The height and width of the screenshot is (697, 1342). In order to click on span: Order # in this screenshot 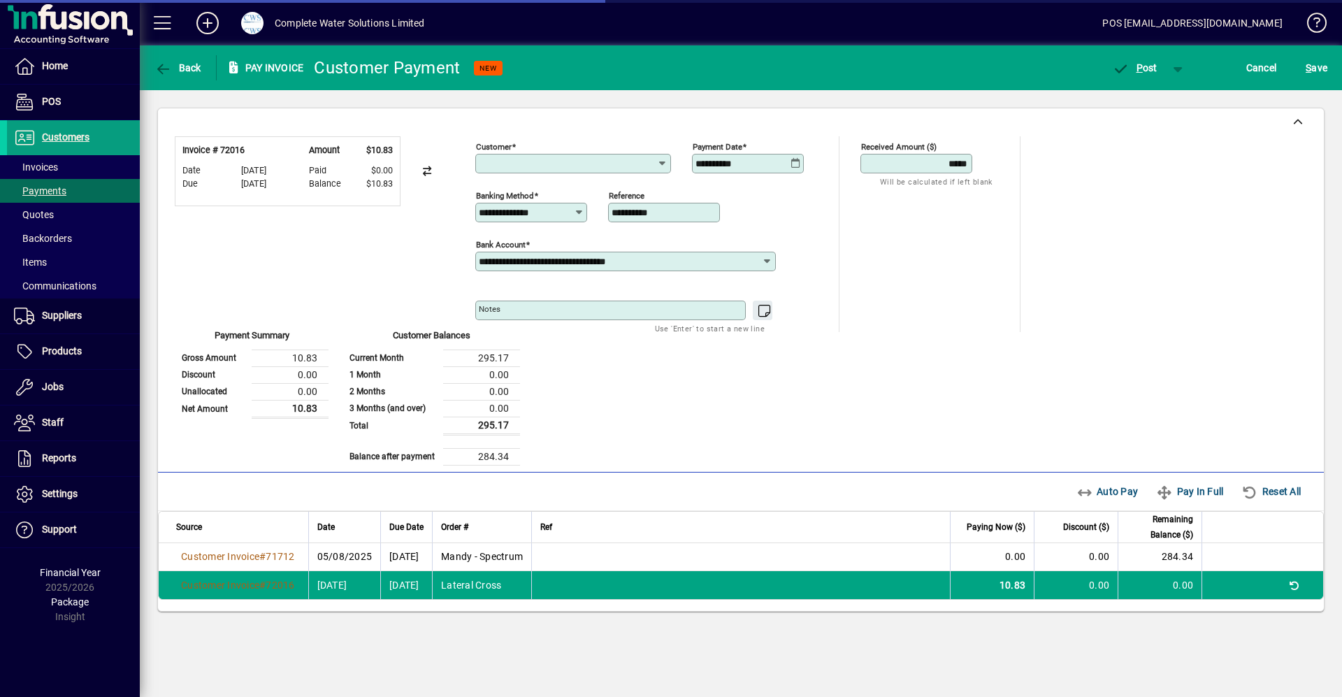, I will do `click(454, 527)`.